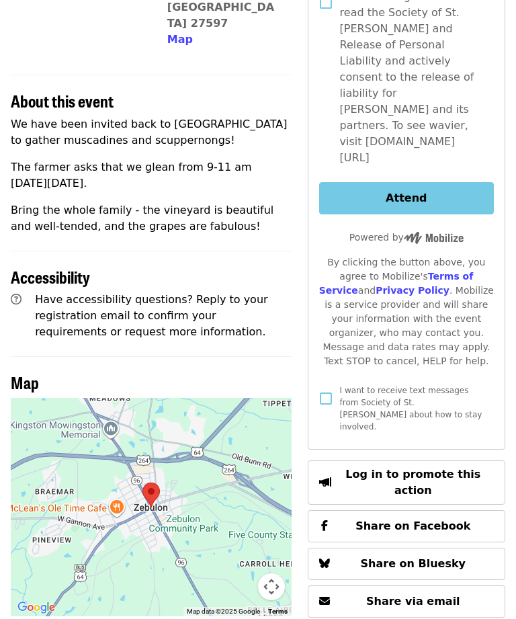 Image resolution: width=516 pixels, height=619 pixels. I want to click on span: Have accessibility questions? Reply to your registration email to confirm your requirements or re..., so click(151, 316).